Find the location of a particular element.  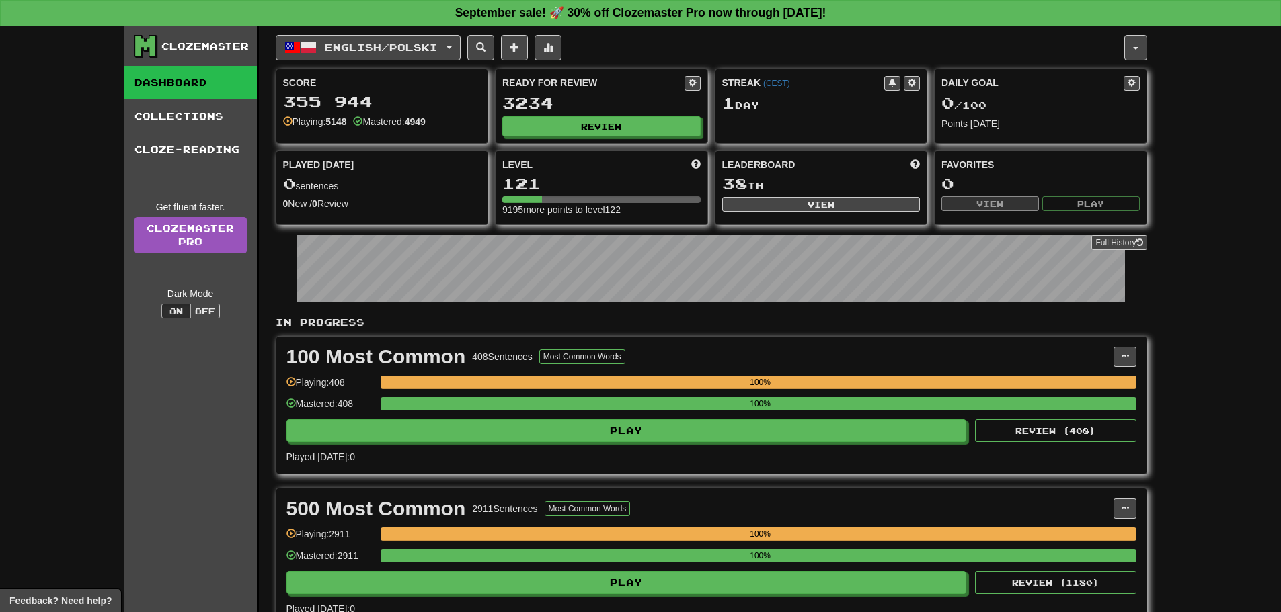

button: Search sentences is located at coordinates (481, 48).